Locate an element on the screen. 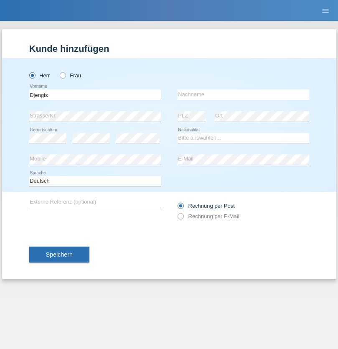  input: Rechnung per E-Mail is located at coordinates (180, 218).